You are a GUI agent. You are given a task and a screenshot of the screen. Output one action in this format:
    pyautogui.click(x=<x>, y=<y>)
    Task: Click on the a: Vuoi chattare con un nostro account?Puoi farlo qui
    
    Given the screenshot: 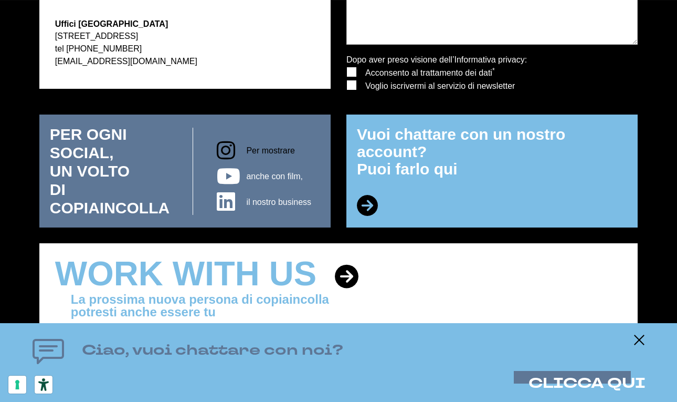 What is the action you would take?
    pyautogui.click(x=492, y=171)
    